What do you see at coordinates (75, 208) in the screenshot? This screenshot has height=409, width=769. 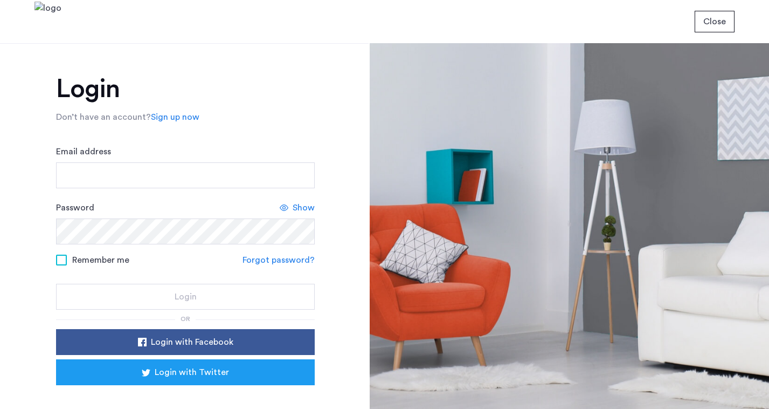 I see `label: Password` at bounding box center [75, 208].